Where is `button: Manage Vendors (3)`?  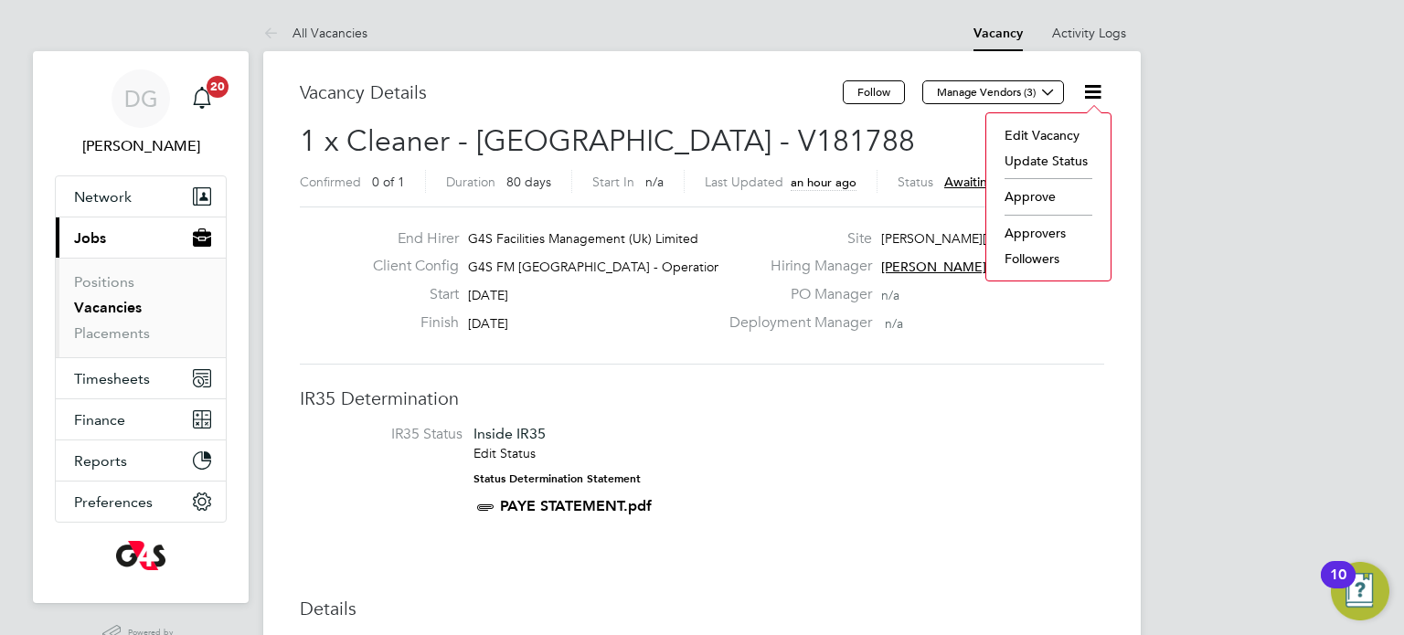 button: Manage Vendors (3) is located at coordinates (993, 92).